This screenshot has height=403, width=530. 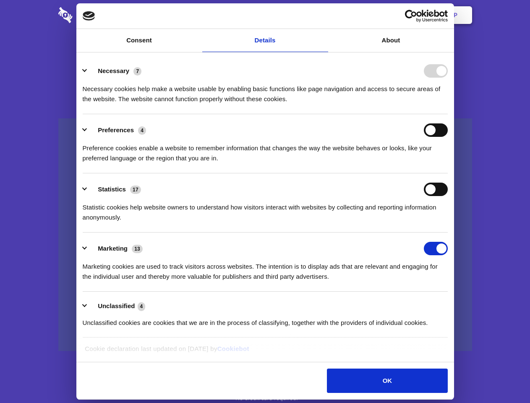 I want to click on a: Cookiebot, so click(x=233, y=348).